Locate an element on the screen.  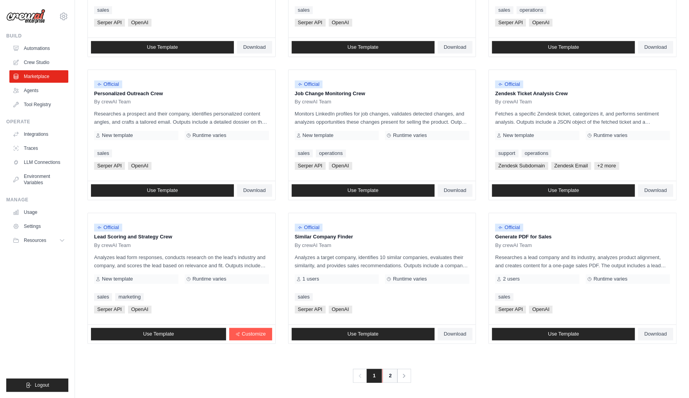
button: Resources is located at coordinates (39, 241).